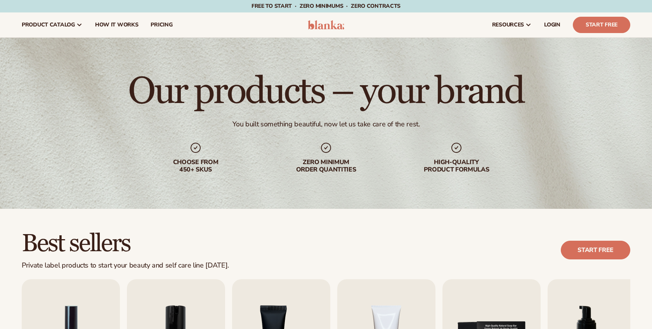  What do you see at coordinates (48, 25) in the screenshot?
I see `span: product catalog` at bounding box center [48, 25].